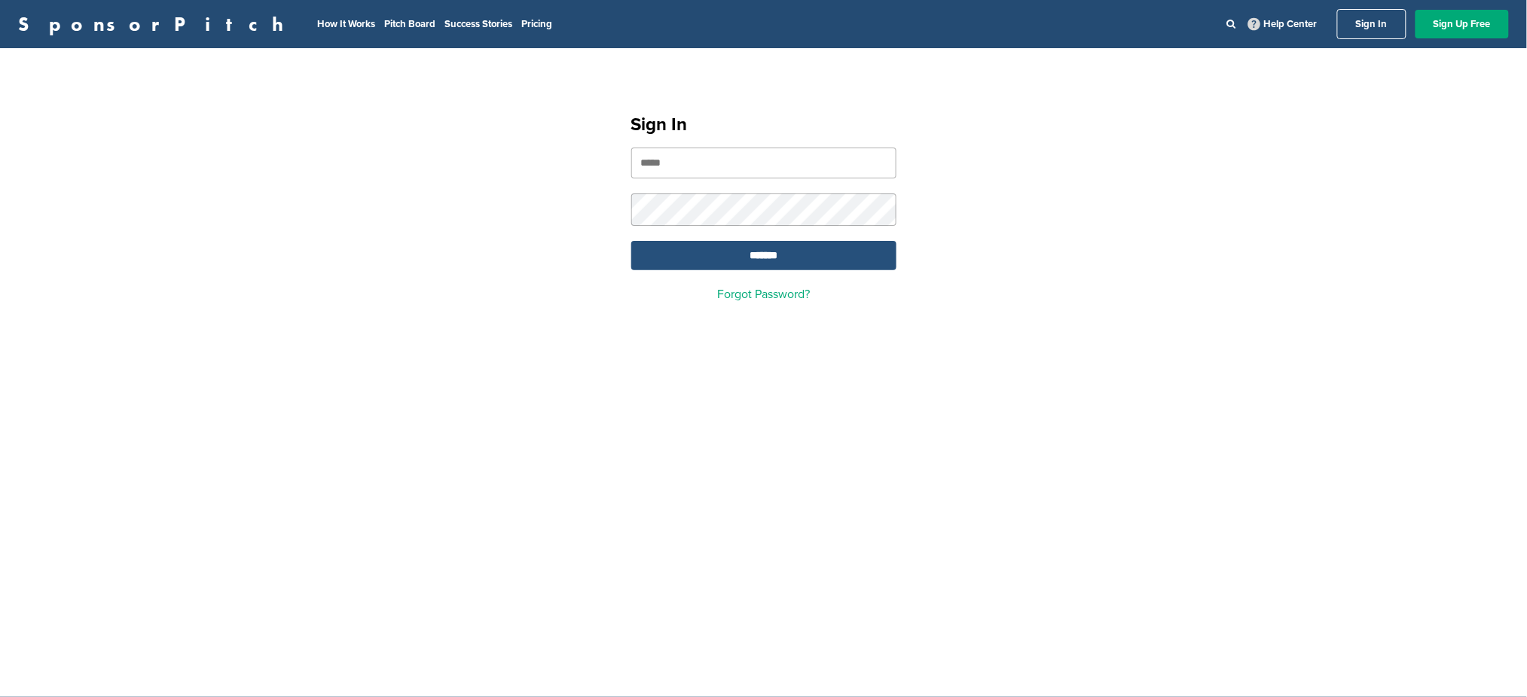 This screenshot has height=697, width=1527. I want to click on a: SponsorPitch, so click(155, 24).